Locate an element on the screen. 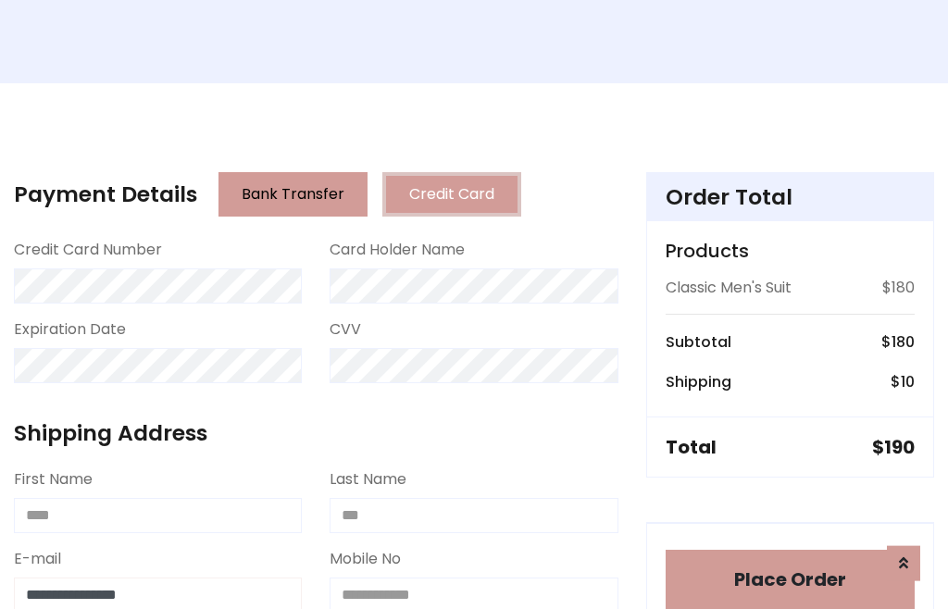 The image size is (948, 609). label: First Name is located at coordinates (53, 480).